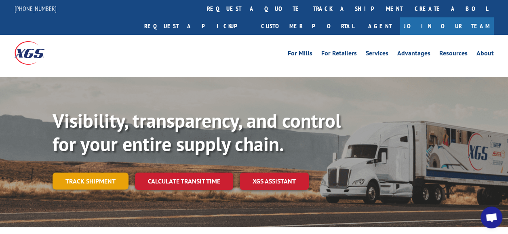 The width and height of the screenshot is (508, 234). I want to click on a: Request a pickup, so click(196, 26).